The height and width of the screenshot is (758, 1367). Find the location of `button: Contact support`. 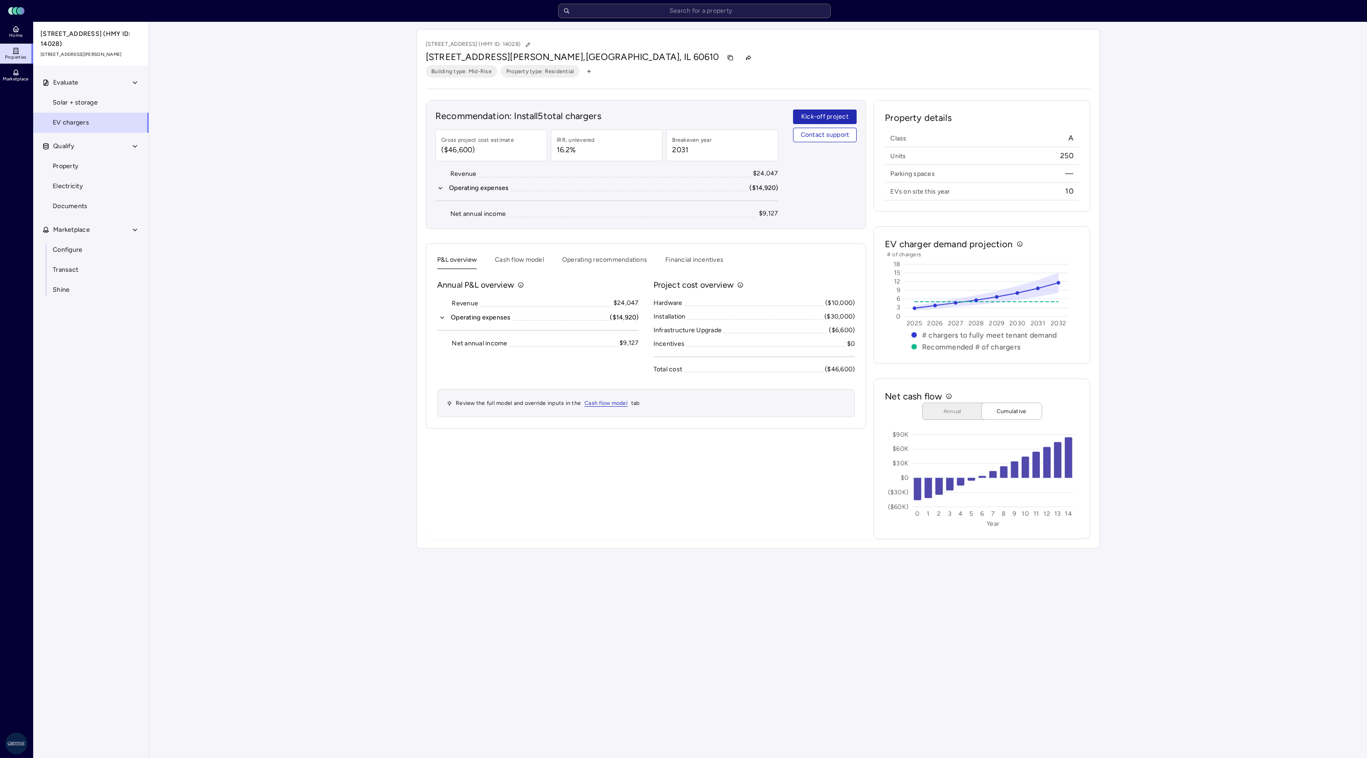

button: Contact support is located at coordinates (825, 135).